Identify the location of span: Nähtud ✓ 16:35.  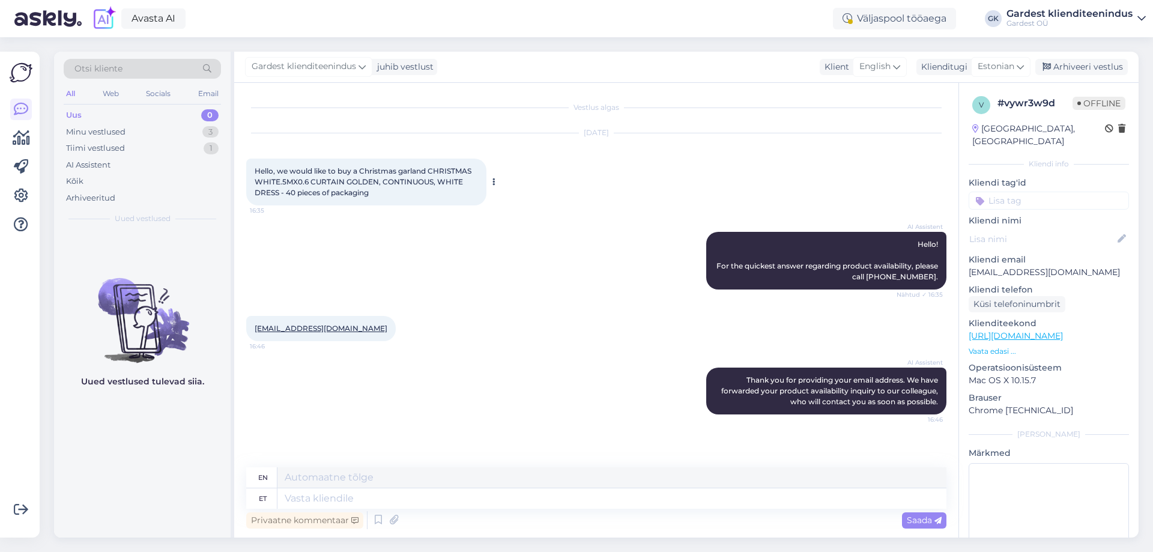
(920, 294).